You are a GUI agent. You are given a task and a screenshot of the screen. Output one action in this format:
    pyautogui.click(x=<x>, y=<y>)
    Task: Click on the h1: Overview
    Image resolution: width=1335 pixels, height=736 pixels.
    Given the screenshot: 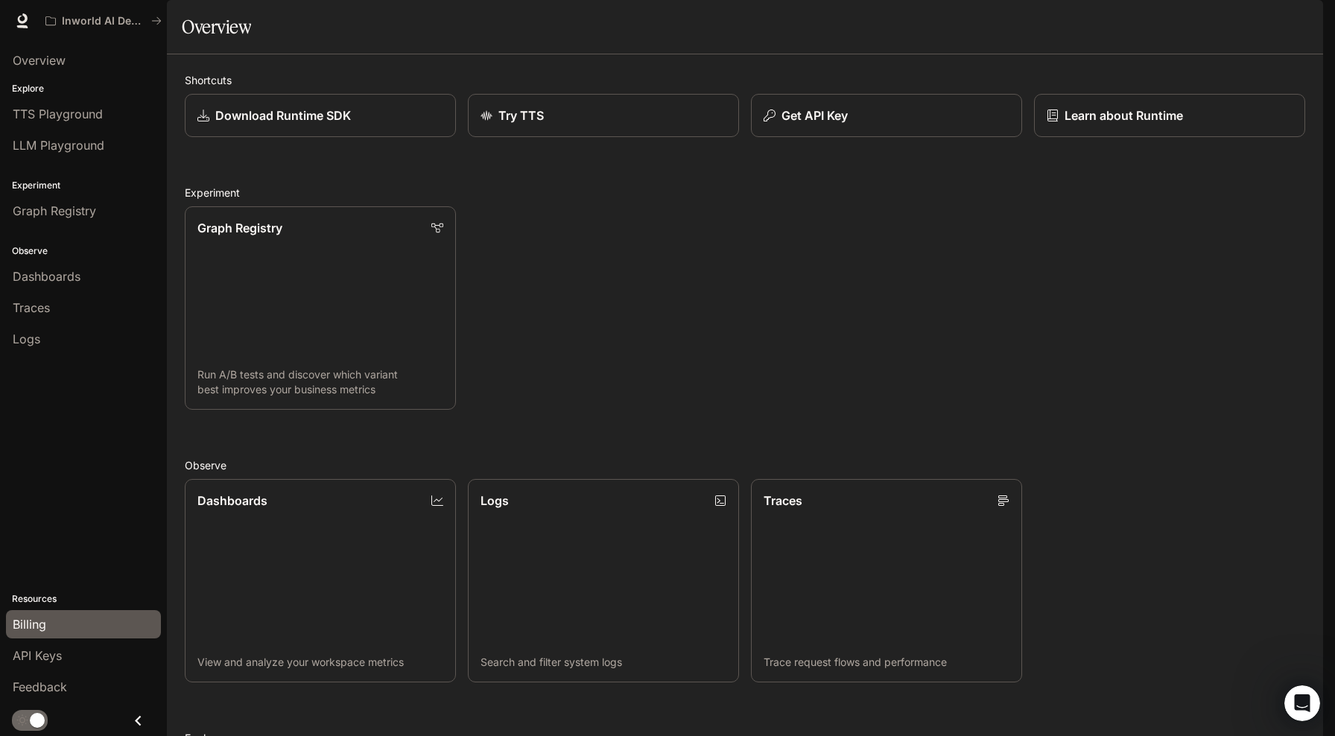 What is the action you would take?
    pyautogui.click(x=216, y=27)
    